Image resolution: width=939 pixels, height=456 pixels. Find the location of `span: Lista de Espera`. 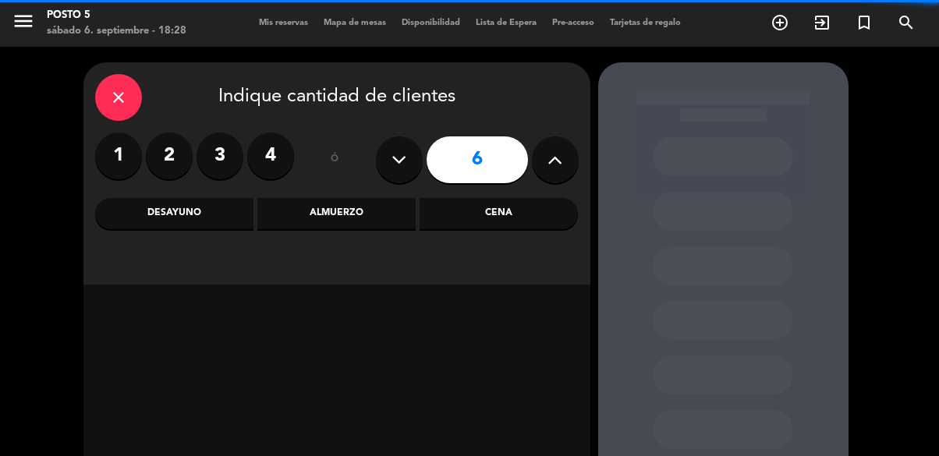

span: Lista de Espera is located at coordinates (506, 23).